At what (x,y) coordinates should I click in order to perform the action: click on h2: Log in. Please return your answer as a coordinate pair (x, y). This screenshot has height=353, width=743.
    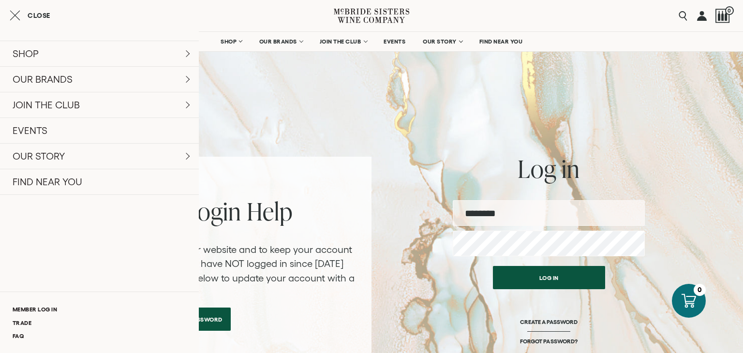
    Looking at the image, I should click on (548, 169).